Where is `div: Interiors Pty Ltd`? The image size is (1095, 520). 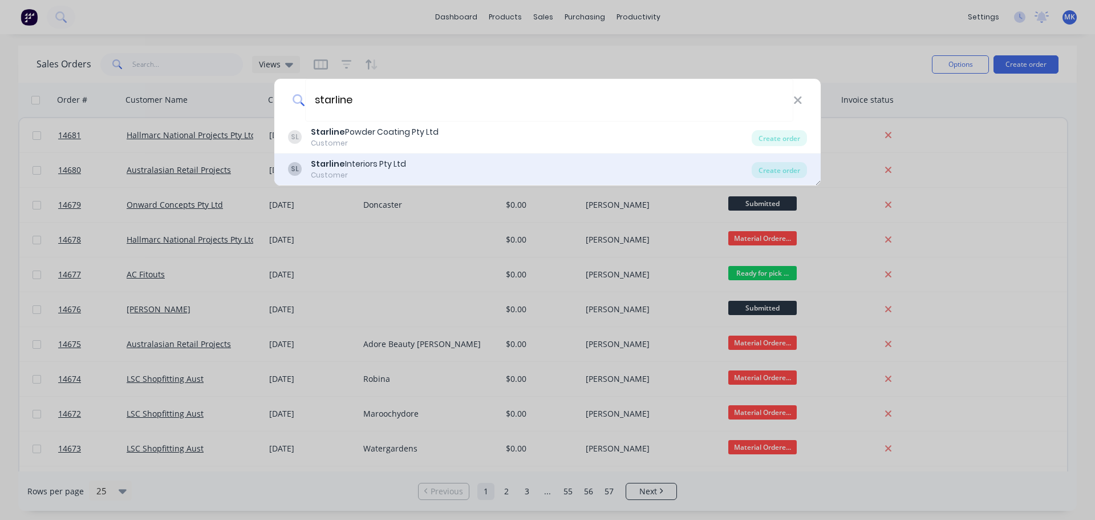
div: Interiors Pty Ltd is located at coordinates (358, 164).